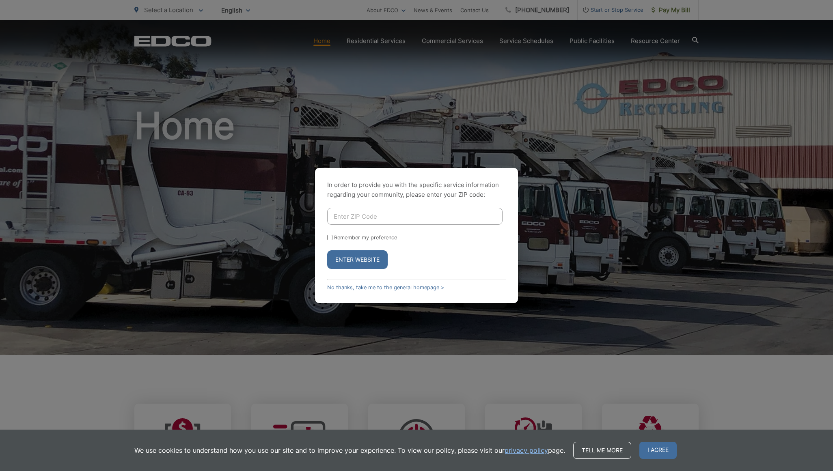 This screenshot has width=833, height=471. I want to click on p: In order to provide you with the specific service information regarding your community, please en..., so click(417, 190).